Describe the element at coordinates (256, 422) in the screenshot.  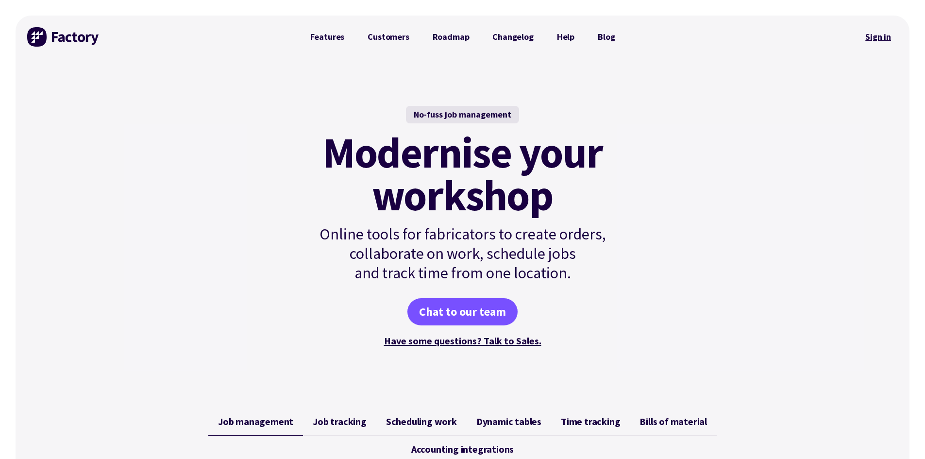
I see `span: Job management` at that location.